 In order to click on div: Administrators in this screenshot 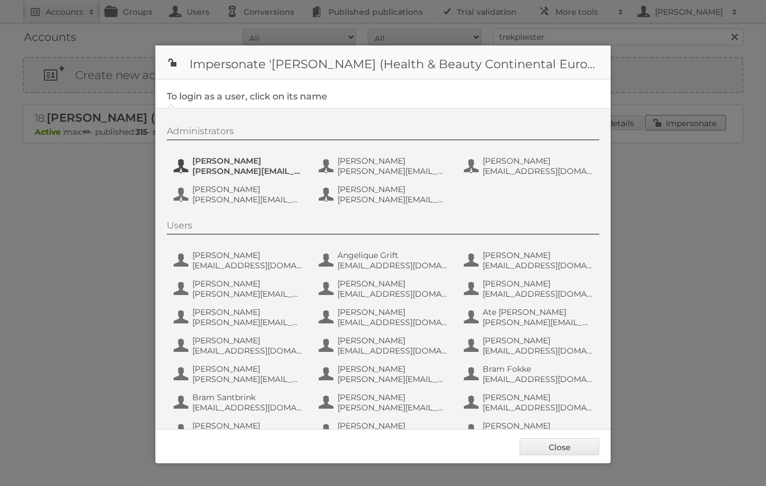, I will do `click(383, 133)`.